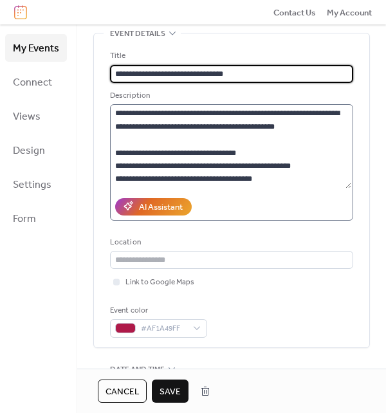 Image resolution: width=386 pixels, height=413 pixels. What do you see at coordinates (122, 392) in the screenshot?
I see `span: Cancel` at bounding box center [122, 392].